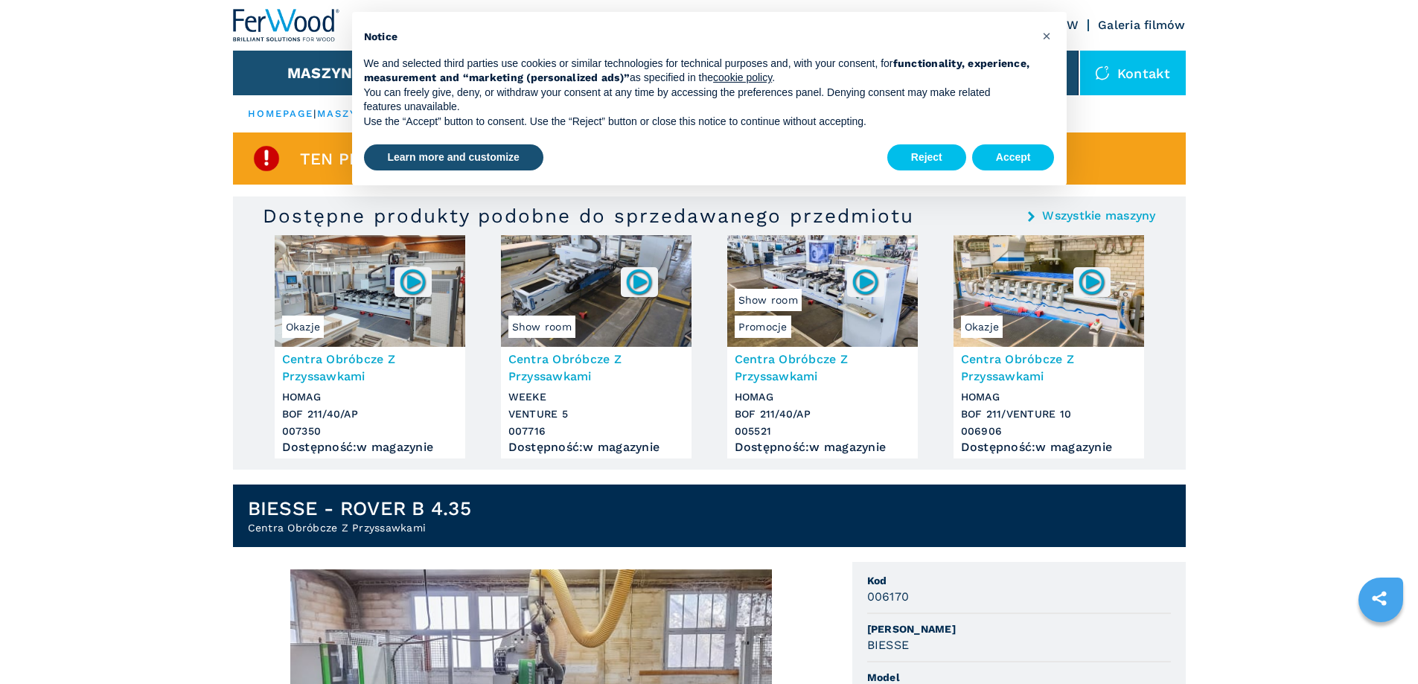 The height and width of the screenshot is (684, 1418). I want to click on img: 005521, so click(865, 281).